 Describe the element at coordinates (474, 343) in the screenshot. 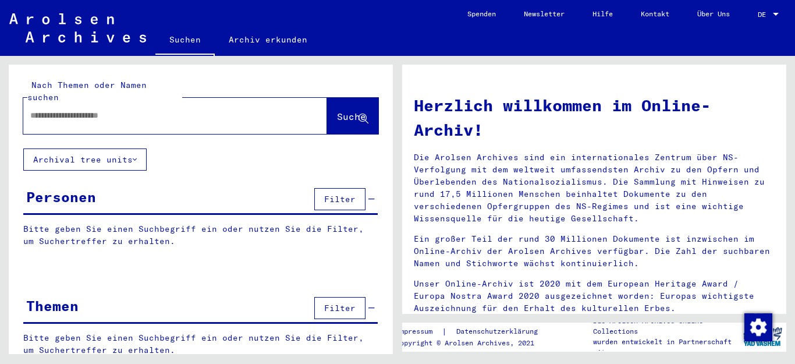

I see `p: Copyright © Arolsen Archives, 2021` at that location.